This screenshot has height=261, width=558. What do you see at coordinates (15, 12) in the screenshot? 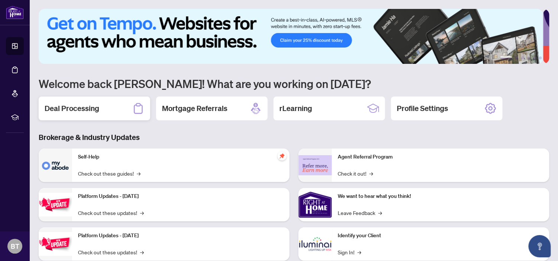
I see `img: logo` at bounding box center [15, 12].